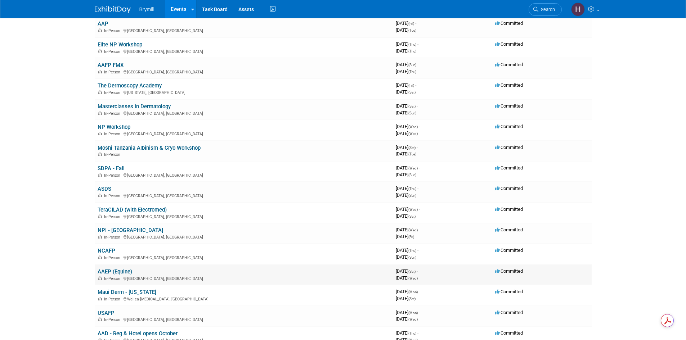 Image resolution: width=686 pixels, height=340 pixels. Describe the element at coordinates (149, 148) in the screenshot. I see `a: Moshi Tanzania Albinism & Cryo Workshop` at that location.